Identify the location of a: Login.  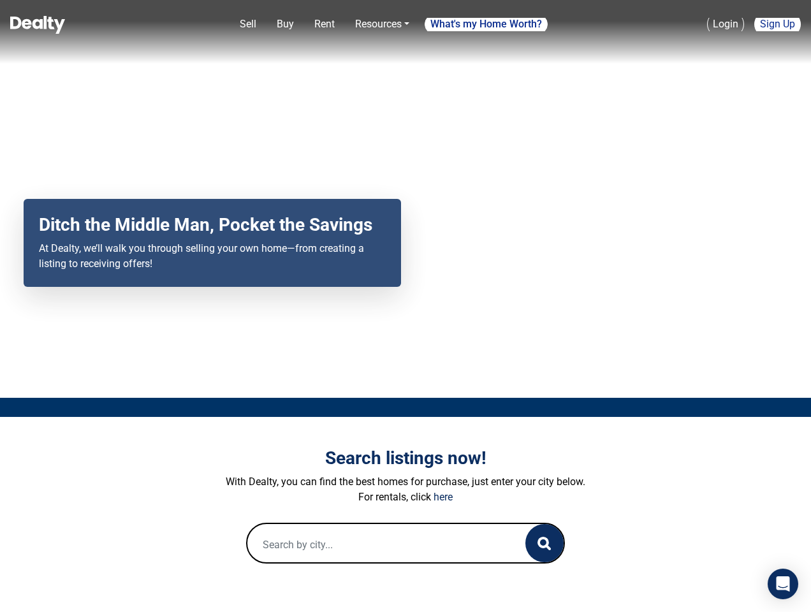
(725, 24).